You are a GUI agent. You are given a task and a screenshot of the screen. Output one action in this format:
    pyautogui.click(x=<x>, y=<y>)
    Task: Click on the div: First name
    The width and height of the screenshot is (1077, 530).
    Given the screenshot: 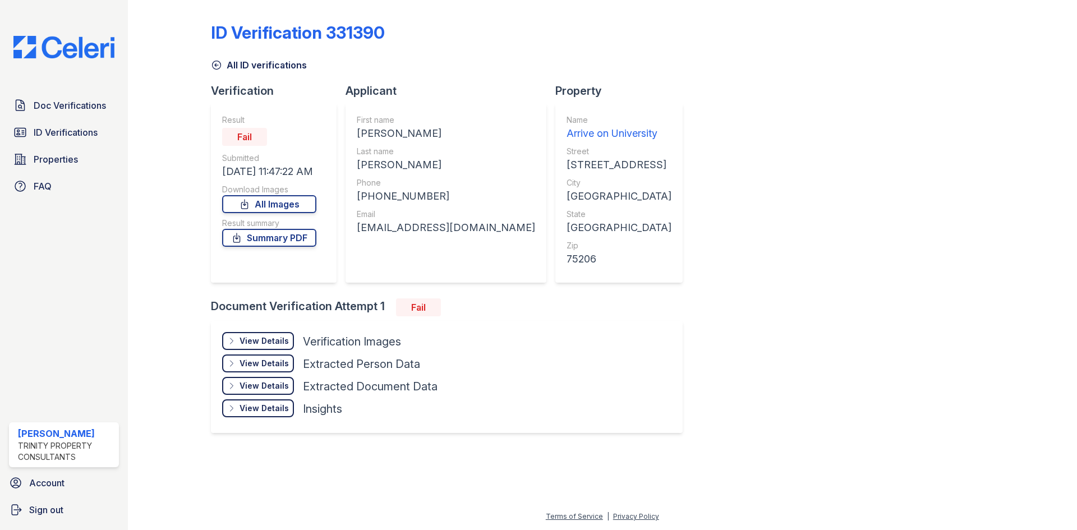 What is the action you would take?
    pyautogui.click(x=446, y=120)
    